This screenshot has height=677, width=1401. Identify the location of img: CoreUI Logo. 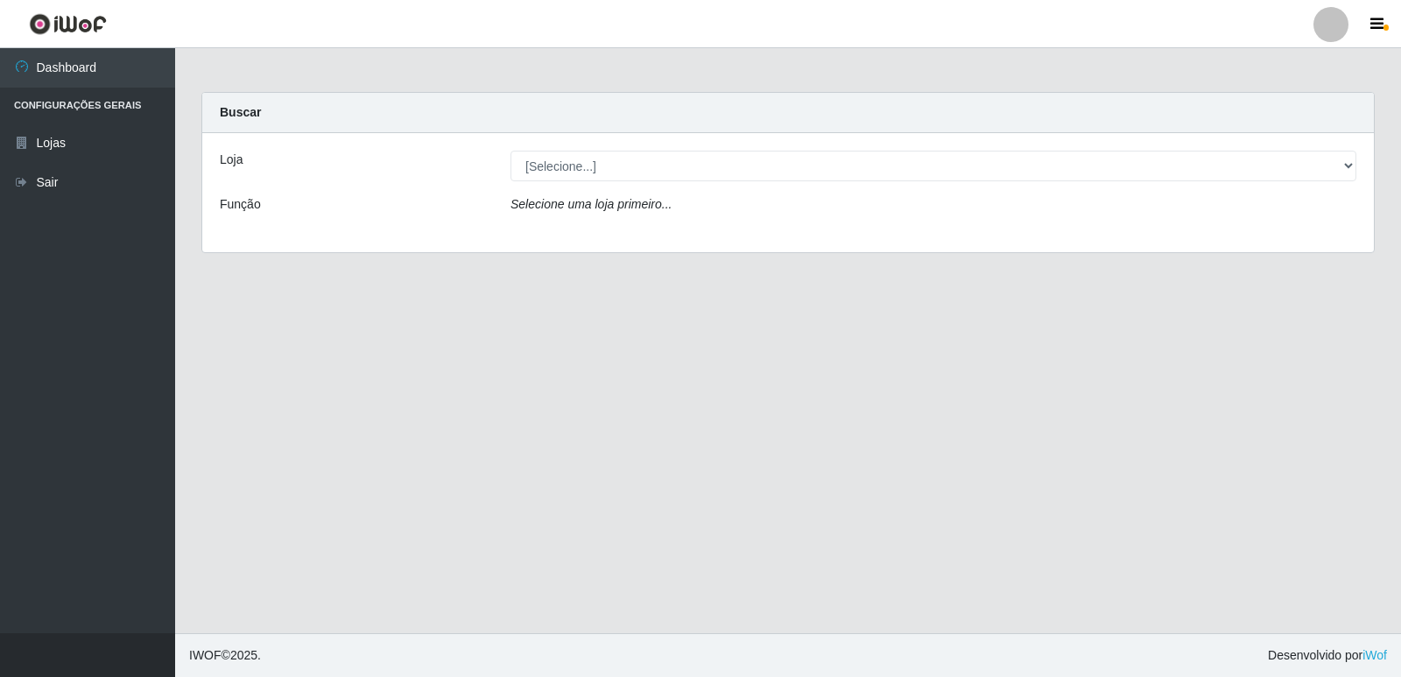
(67, 24).